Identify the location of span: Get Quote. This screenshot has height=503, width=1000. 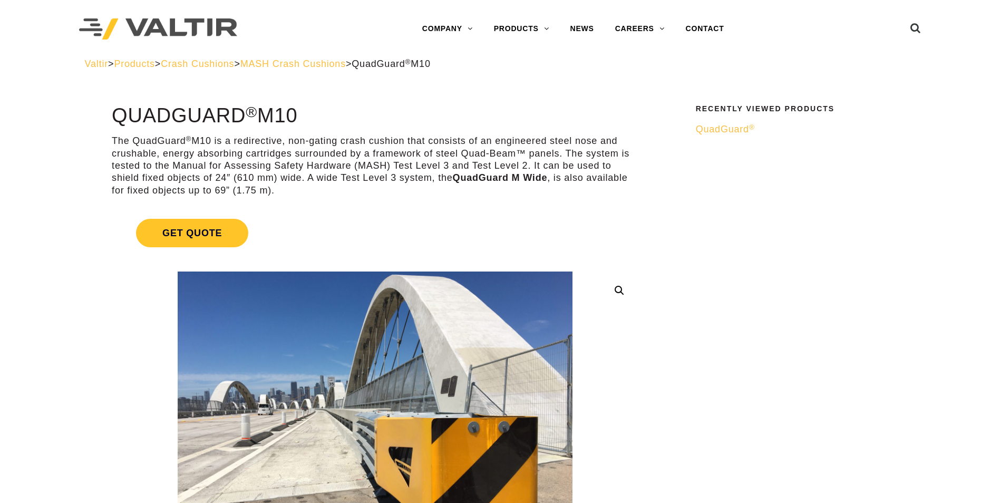
(192, 233).